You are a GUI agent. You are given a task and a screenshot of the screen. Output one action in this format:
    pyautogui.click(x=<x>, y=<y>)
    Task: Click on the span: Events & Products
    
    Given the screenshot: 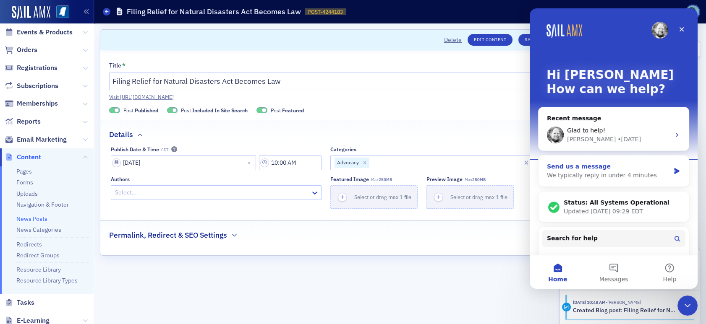 What is the action you would take?
    pyautogui.click(x=44, y=32)
    